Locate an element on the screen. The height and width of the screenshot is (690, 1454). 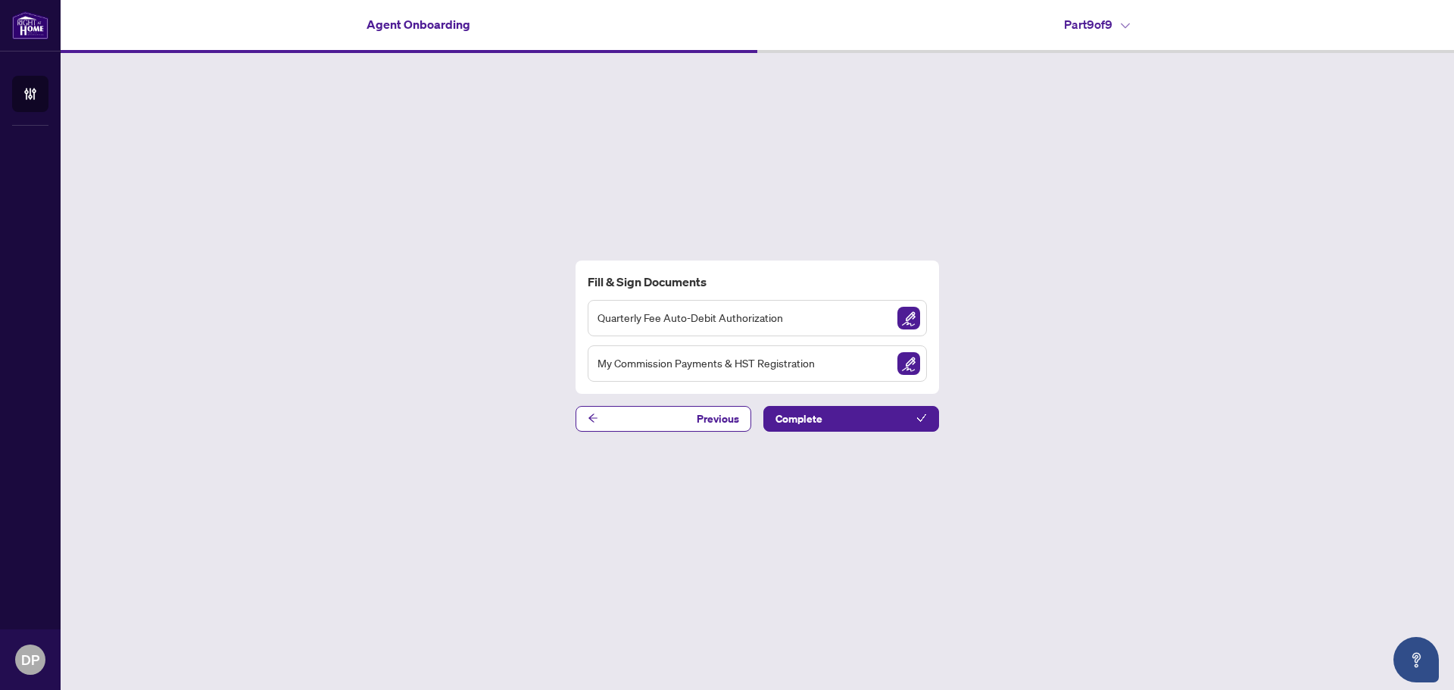
span: arrow-left is located at coordinates (593, 418).